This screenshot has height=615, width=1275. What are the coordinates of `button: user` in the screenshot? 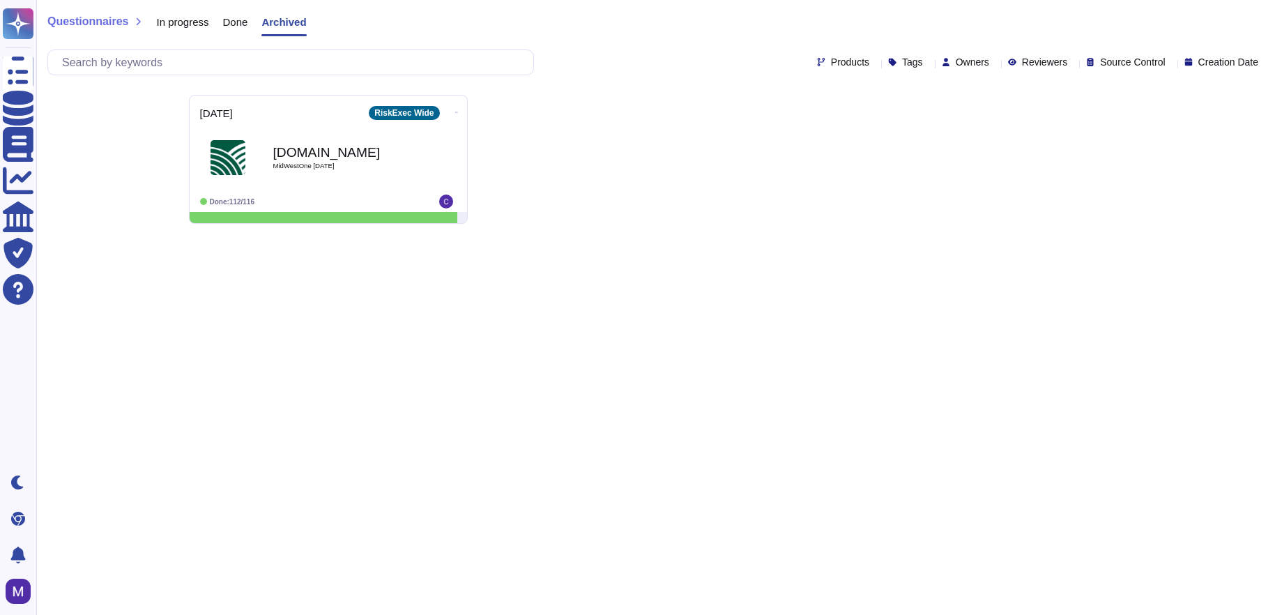 It's located at (22, 591).